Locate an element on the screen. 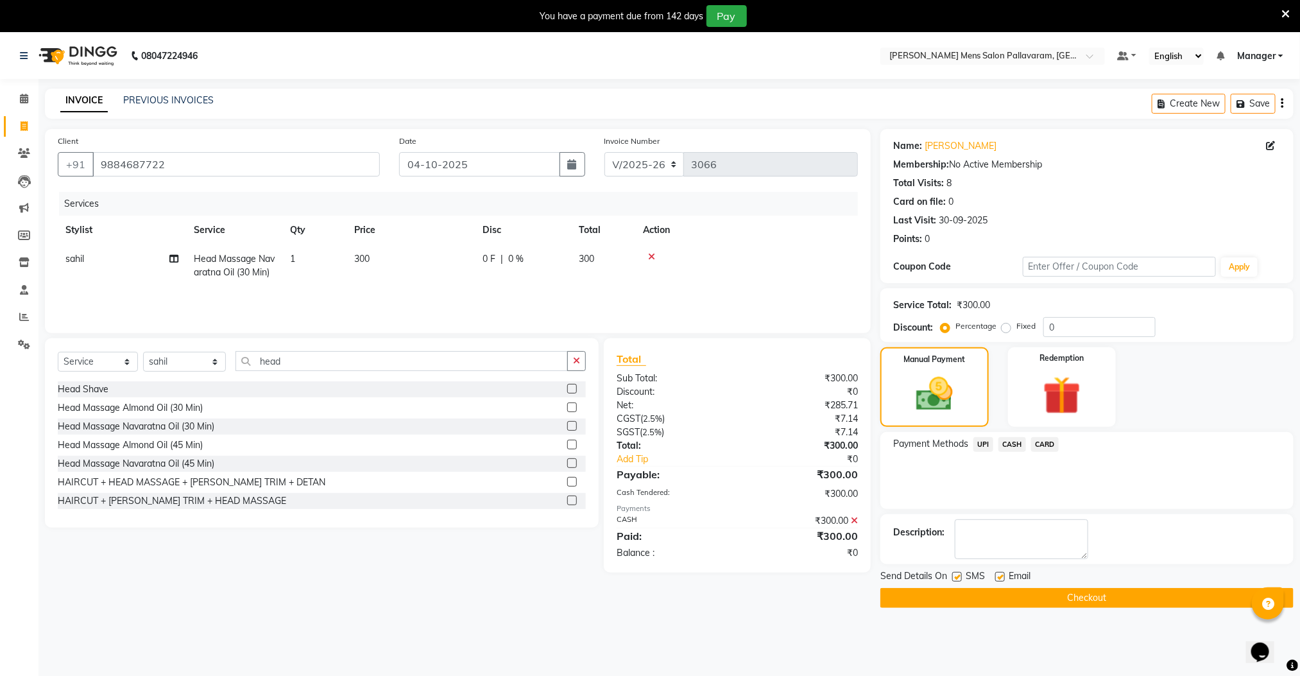 This screenshot has width=1300, height=676. a: INVOICE is located at coordinates (84, 101).